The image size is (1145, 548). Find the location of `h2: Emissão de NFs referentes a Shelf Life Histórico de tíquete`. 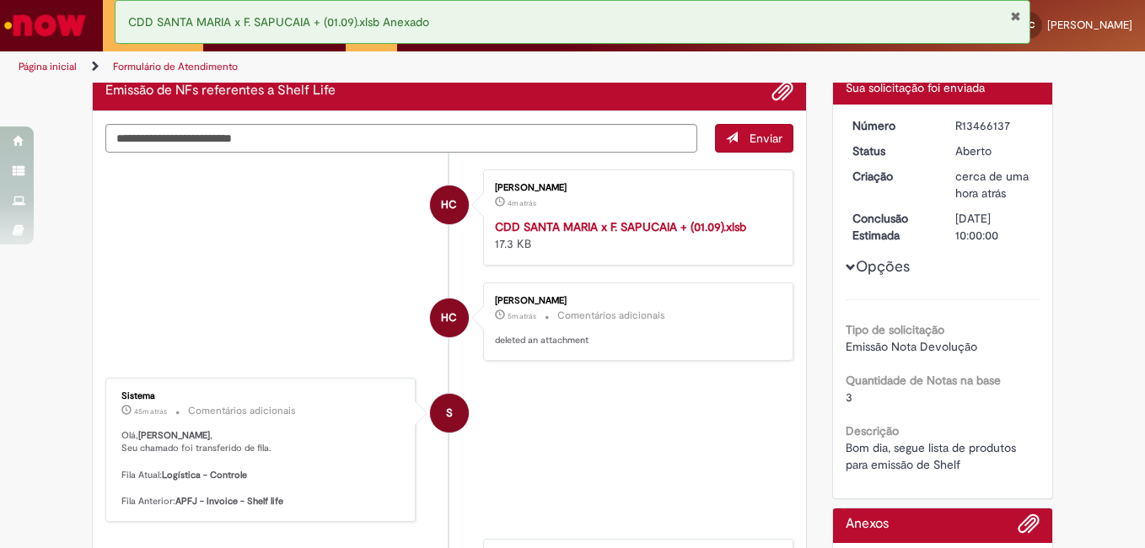

h2: Emissão de NFs referentes a Shelf Life Histórico de tíquete is located at coordinates (220, 91).